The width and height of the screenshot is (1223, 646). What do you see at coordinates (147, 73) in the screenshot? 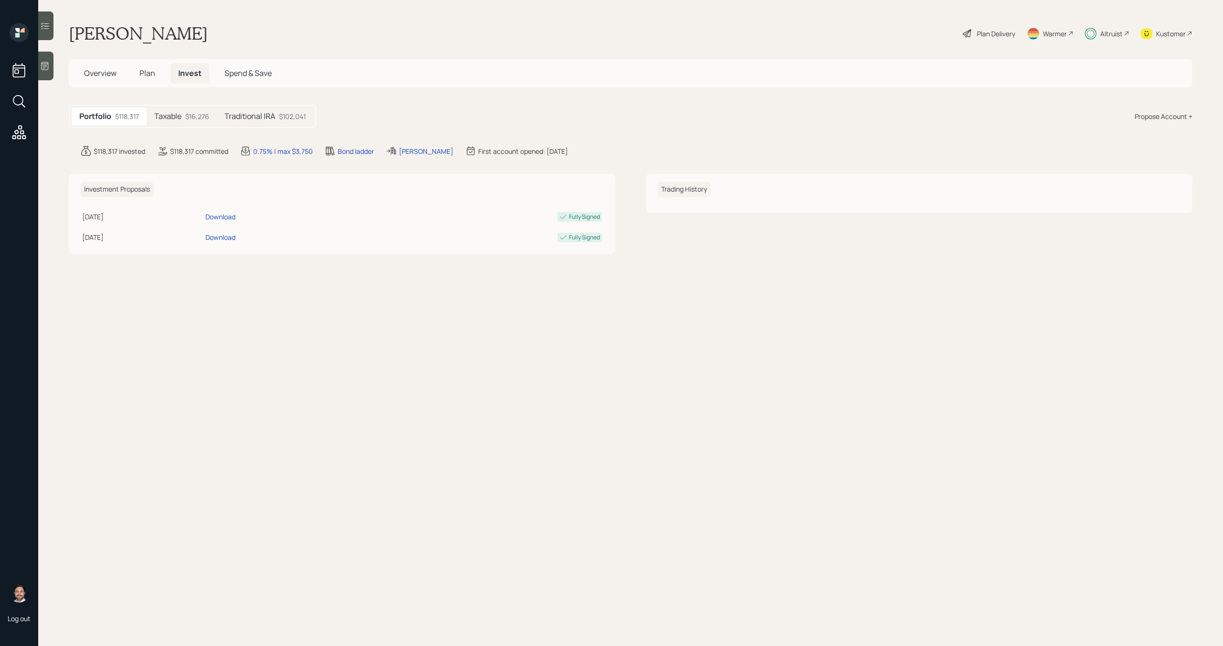
I see `span: Plan` at bounding box center [147, 73].